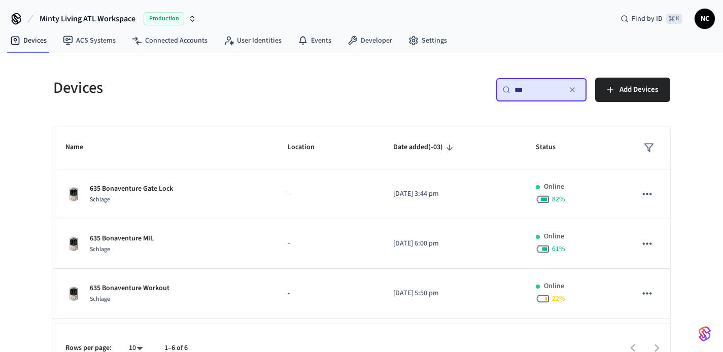 This screenshot has height=352, width=723. Describe the element at coordinates (552, 147) in the screenshot. I see `span: Status` at that location.